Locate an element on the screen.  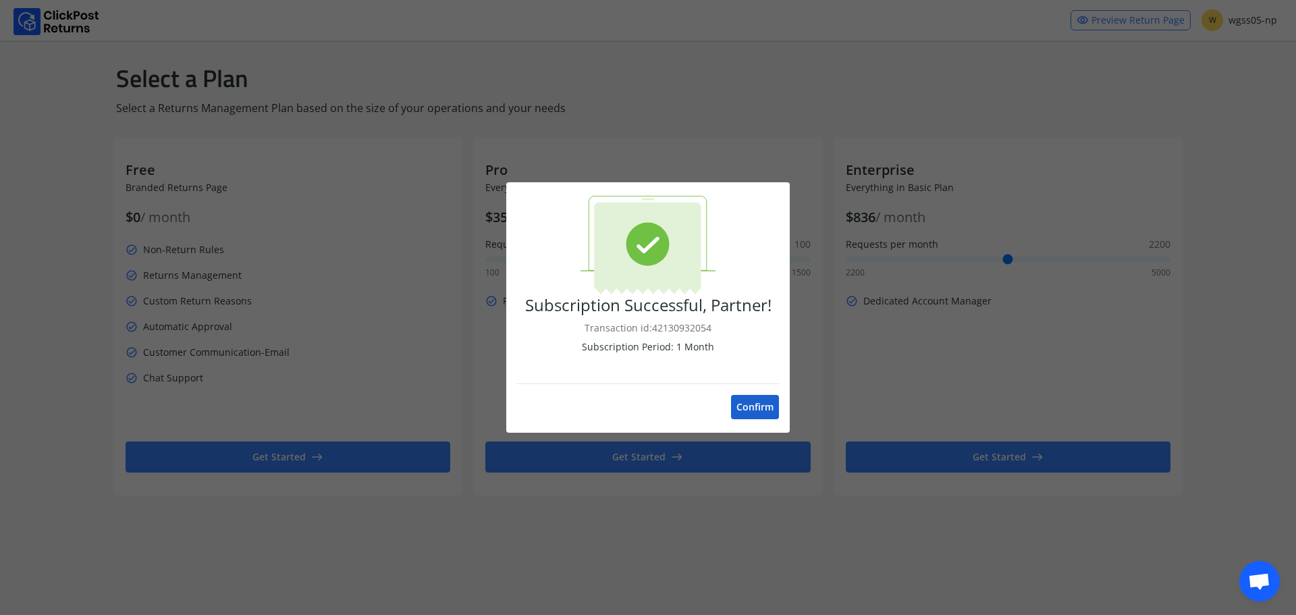
p: Subscription Period: 1 Month is located at coordinates (648, 347).